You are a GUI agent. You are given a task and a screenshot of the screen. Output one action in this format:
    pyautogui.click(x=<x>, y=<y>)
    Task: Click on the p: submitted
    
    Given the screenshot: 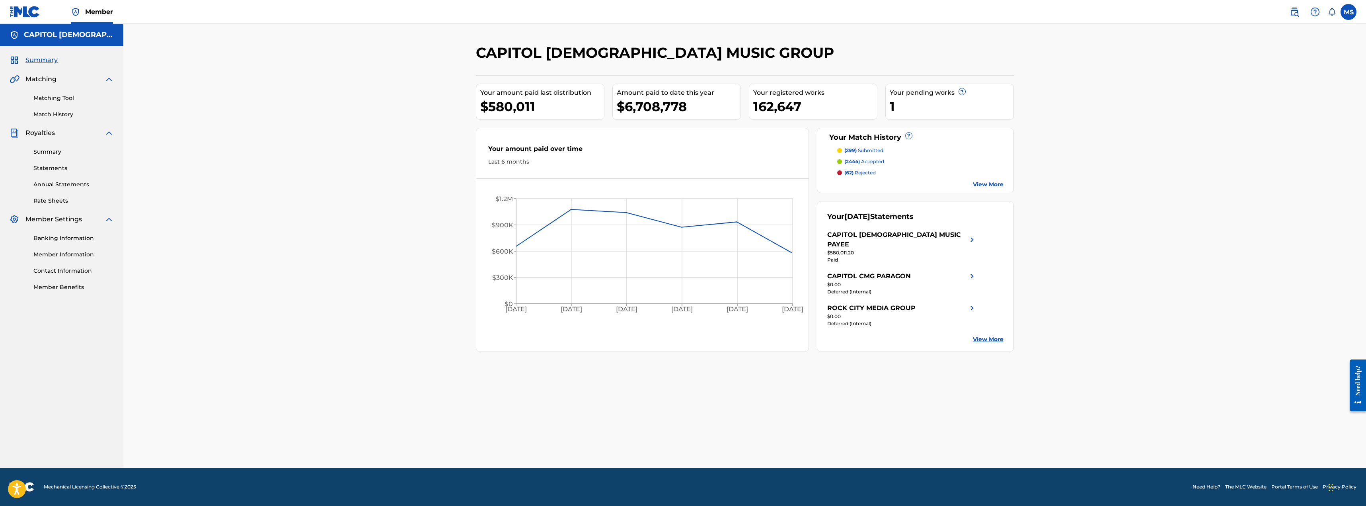 What is the action you would take?
    pyautogui.click(x=864, y=150)
    